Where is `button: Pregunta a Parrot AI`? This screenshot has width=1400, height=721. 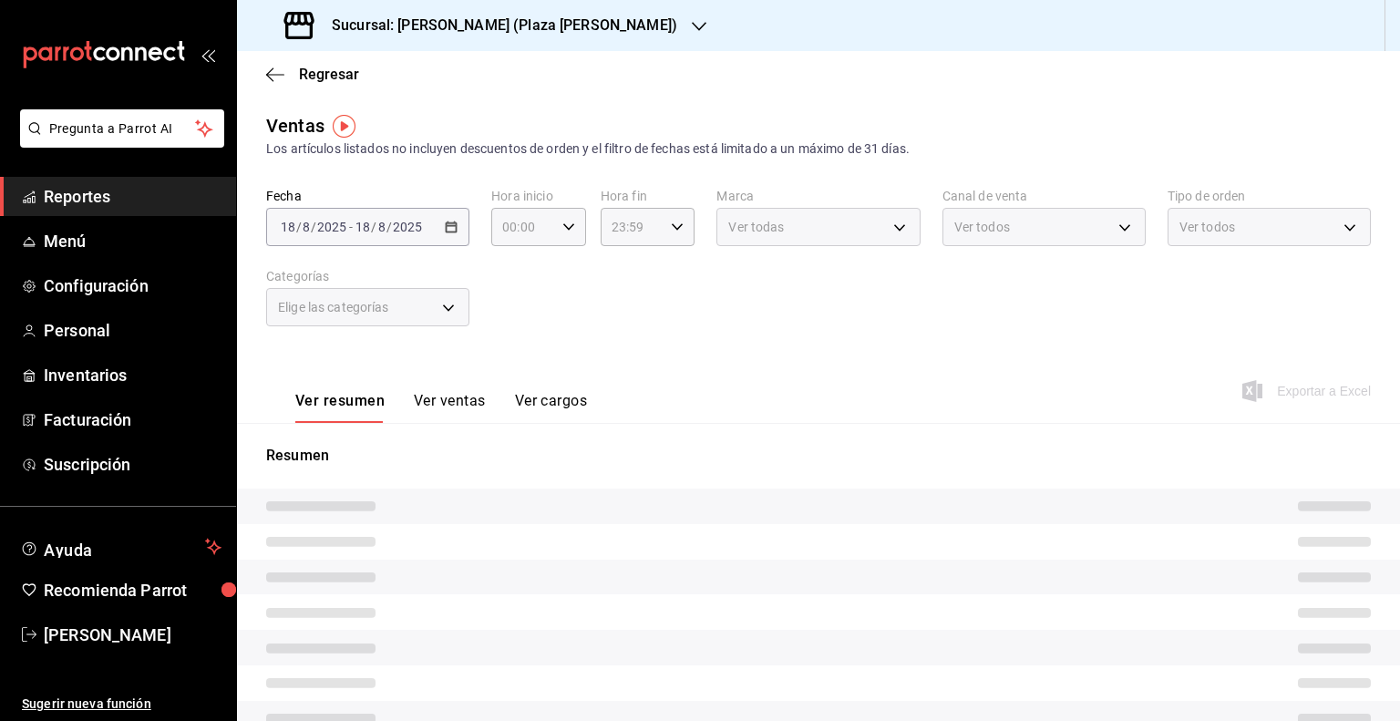
button: Pregunta a Parrot AI is located at coordinates (122, 129).